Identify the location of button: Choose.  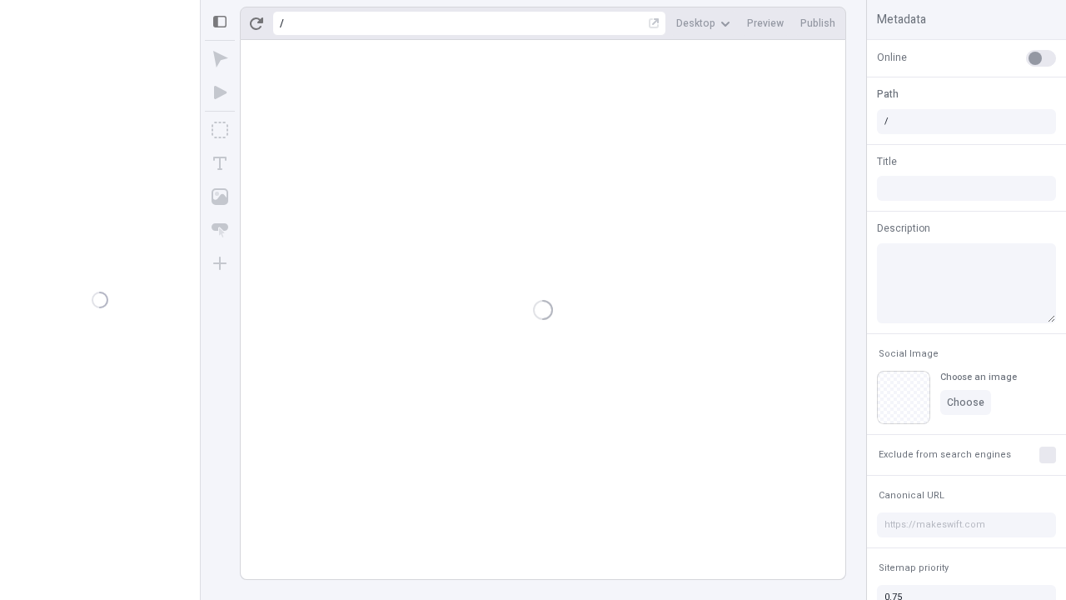
(965, 402).